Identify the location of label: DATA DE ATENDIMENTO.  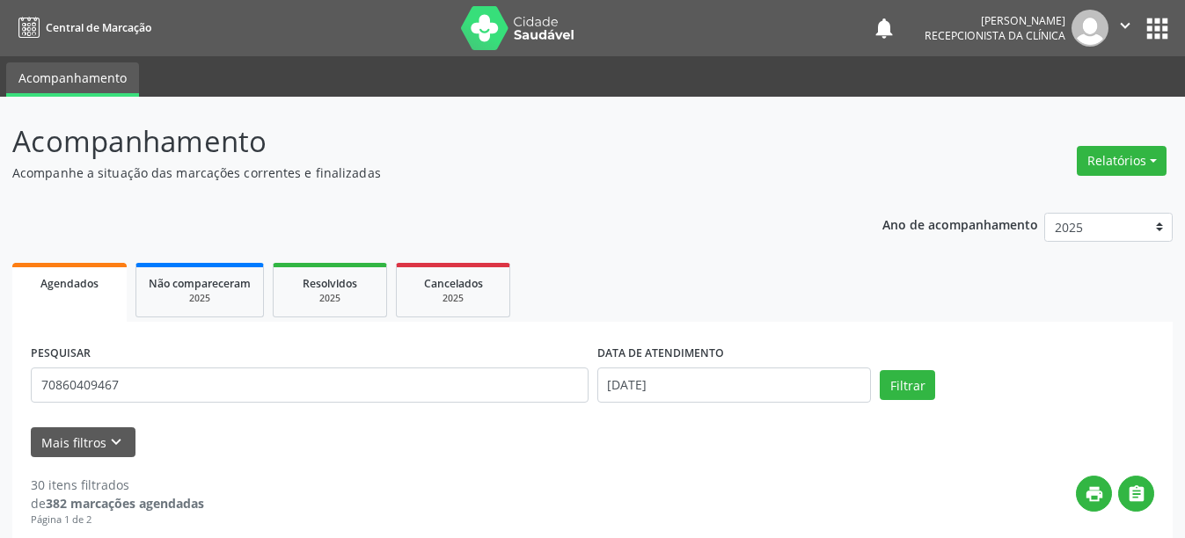
(661, 354).